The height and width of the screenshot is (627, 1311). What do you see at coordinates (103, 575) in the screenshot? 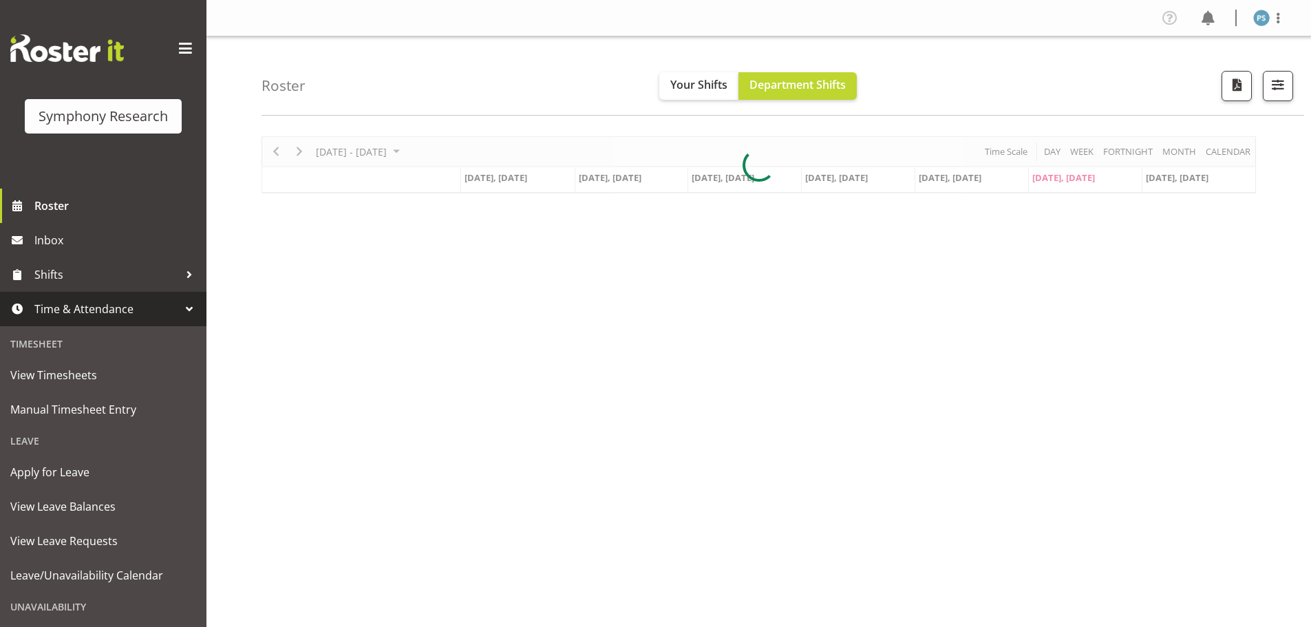
I see `a: Leave/Unavailability Calendar` at bounding box center [103, 575].